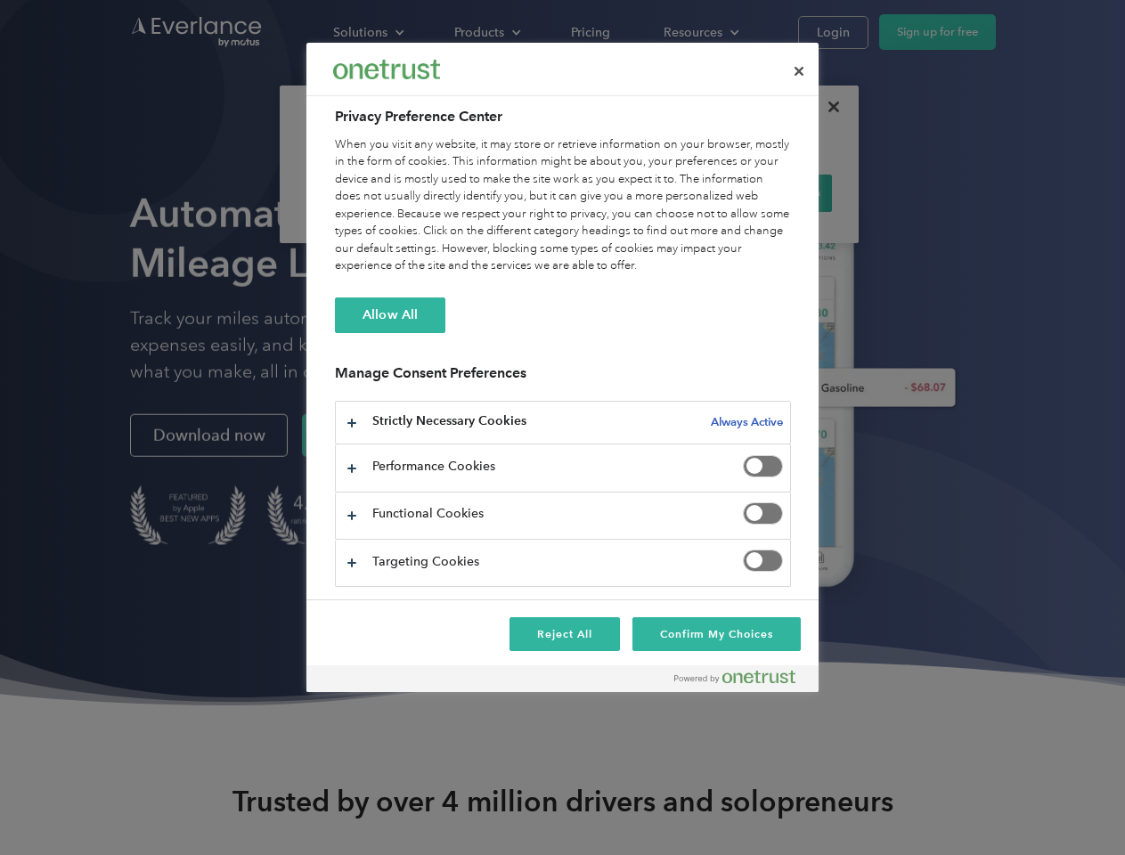 The image size is (1125, 855). What do you see at coordinates (716, 634) in the screenshot?
I see `button: Confirm My Choices` at bounding box center [716, 634].